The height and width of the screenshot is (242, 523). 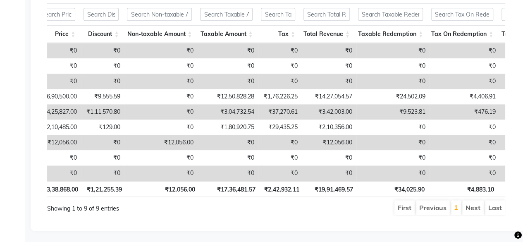 What do you see at coordinates (56, 14) in the screenshot?
I see `input: Search Price` at bounding box center [56, 14].